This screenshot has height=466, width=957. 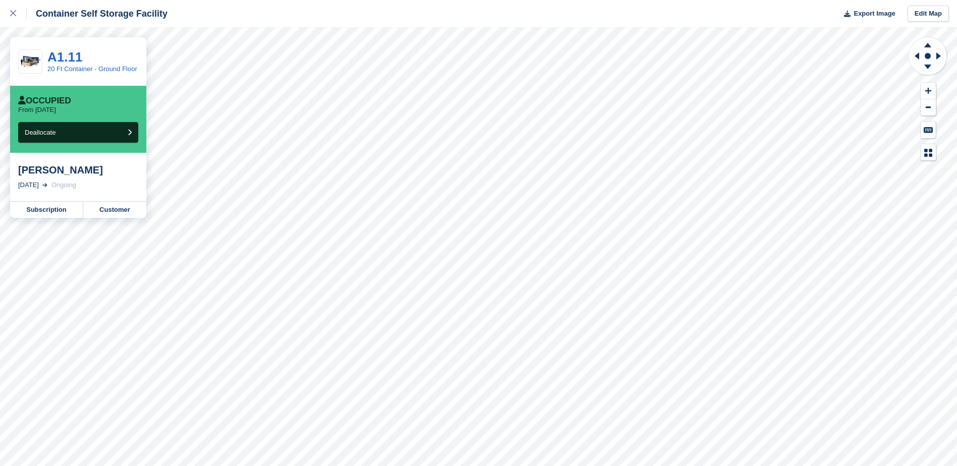 What do you see at coordinates (97, 14) in the screenshot?
I see `div: Container Self Storage Facility` at bounding box center [97, 14].